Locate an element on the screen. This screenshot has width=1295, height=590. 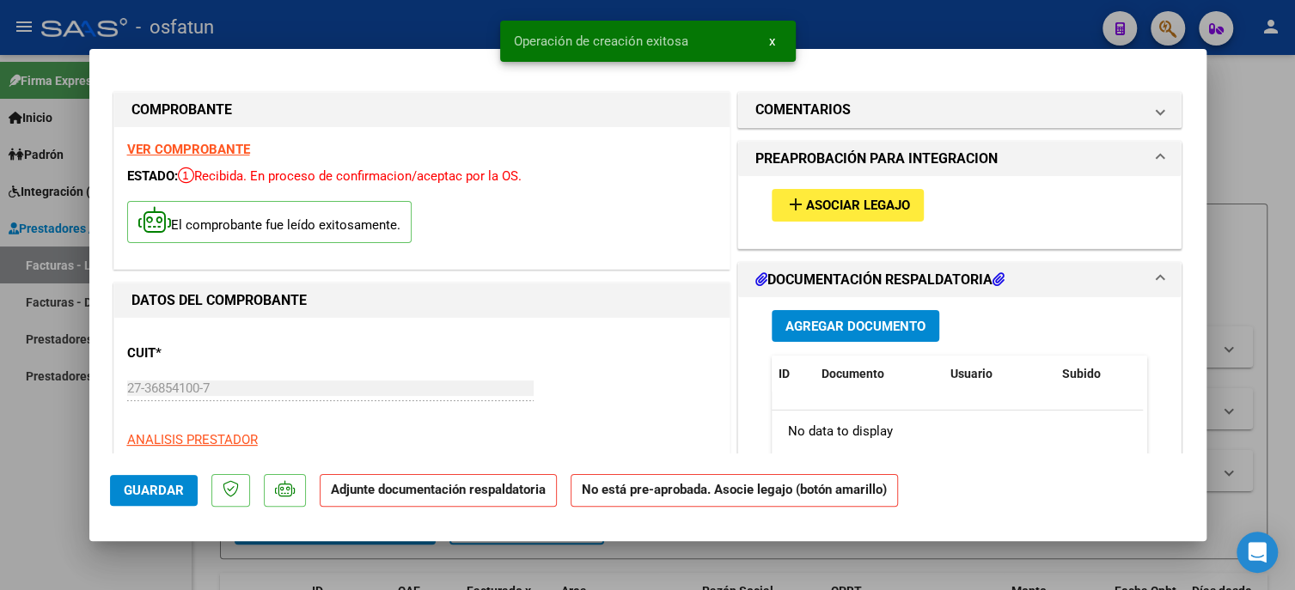
button: Guardar is located at coordinates (154, 491).